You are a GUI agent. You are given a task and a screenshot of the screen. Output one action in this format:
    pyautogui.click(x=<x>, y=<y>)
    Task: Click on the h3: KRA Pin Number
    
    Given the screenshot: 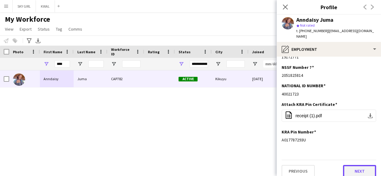 What is the action you would take?
    pyautogui.click(x=299, y=132)
    